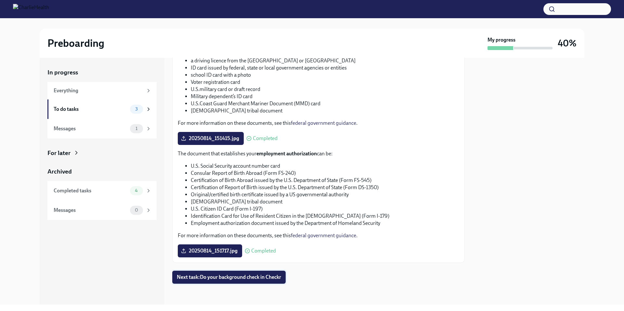 The width and height of the screenshot is (624, 311). Describe the element at coordinates (229, 277) in the screenshot. I see `a: Next task:Do your background check in Checkr` at that location.